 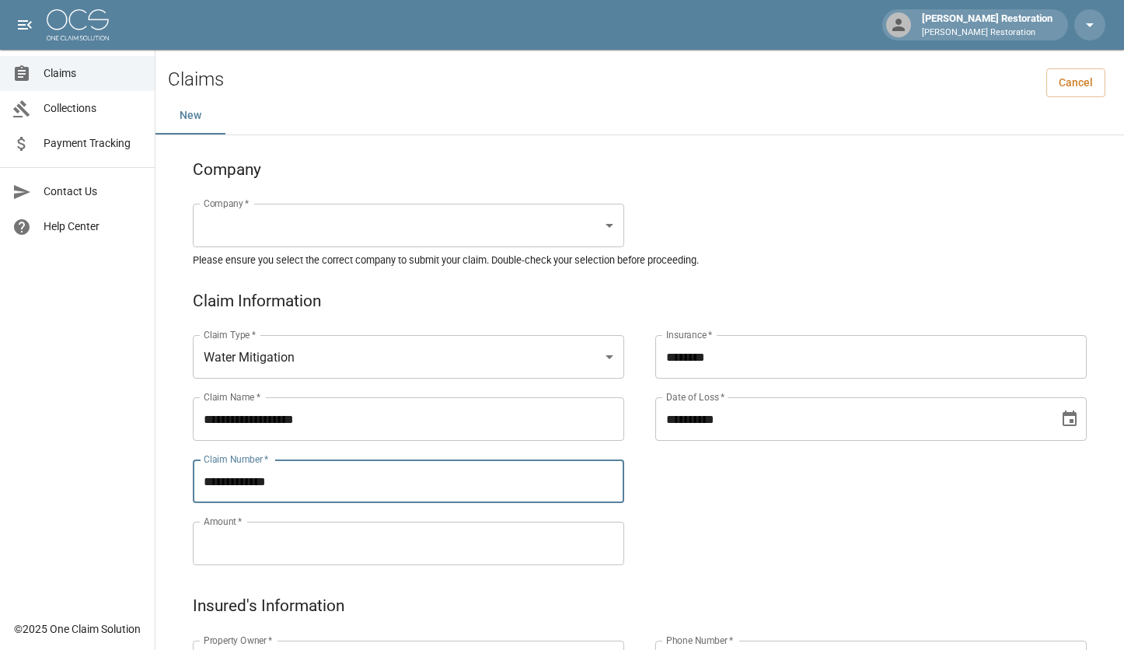 What do you see at coordinates (238, 640) in the screenshot?
I see `label: Property Owner` at bounding box center [238, 640].